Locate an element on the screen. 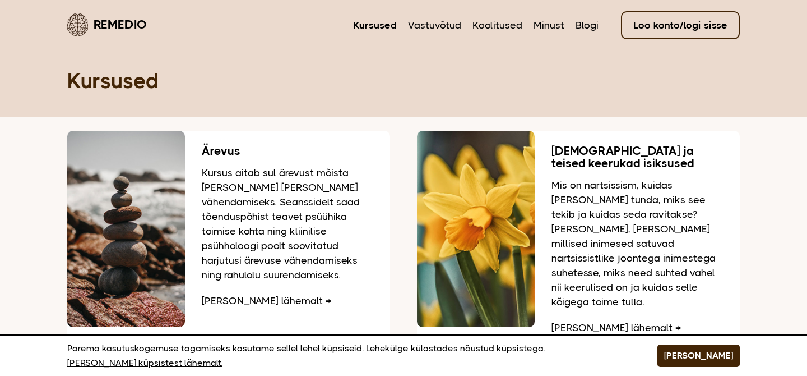 This screenshot has width=807, height=376. h3: Ärevus is located at coordinates (288, 151).